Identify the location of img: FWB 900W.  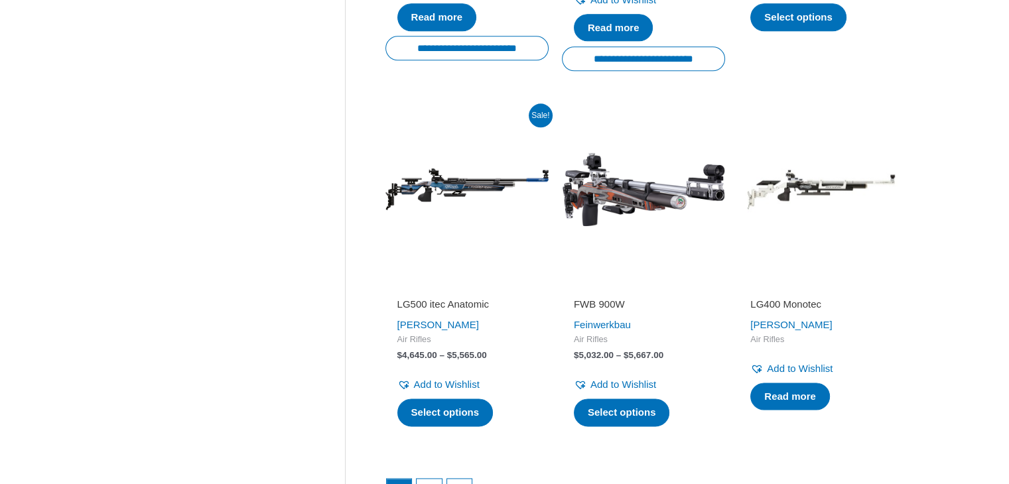
(644, 189).